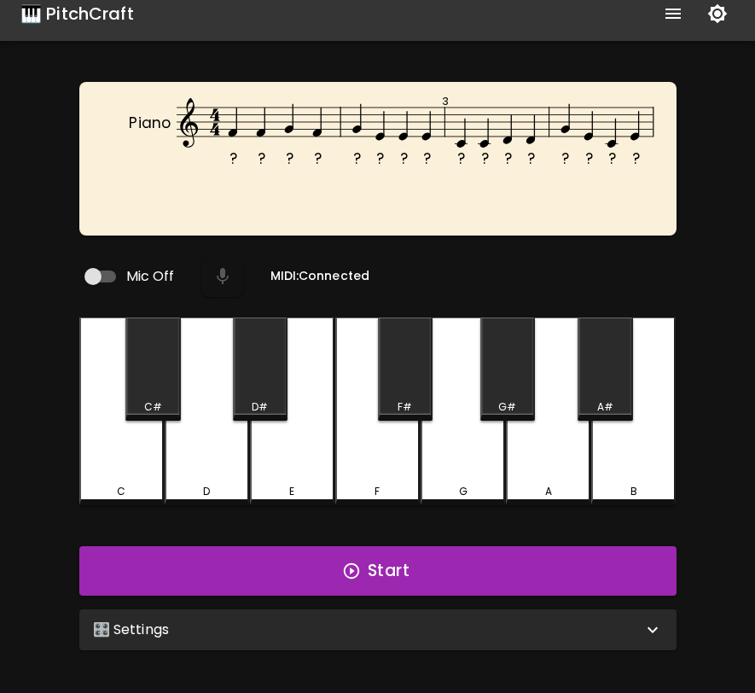 The height and width of the screenshot is (693, 755). Describe the element at coordinates (549, 492) in the screenshot. I see `div: A` at that location.